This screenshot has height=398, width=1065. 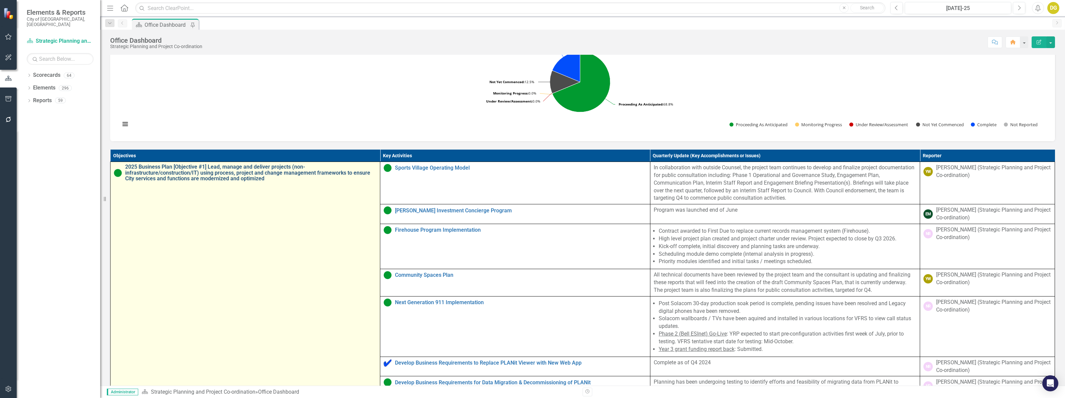 I want to click on li: Solacom wallboards / TVs have been aquired and installed in various locations for VFRS to view ca..., so click(x=787, y=322).